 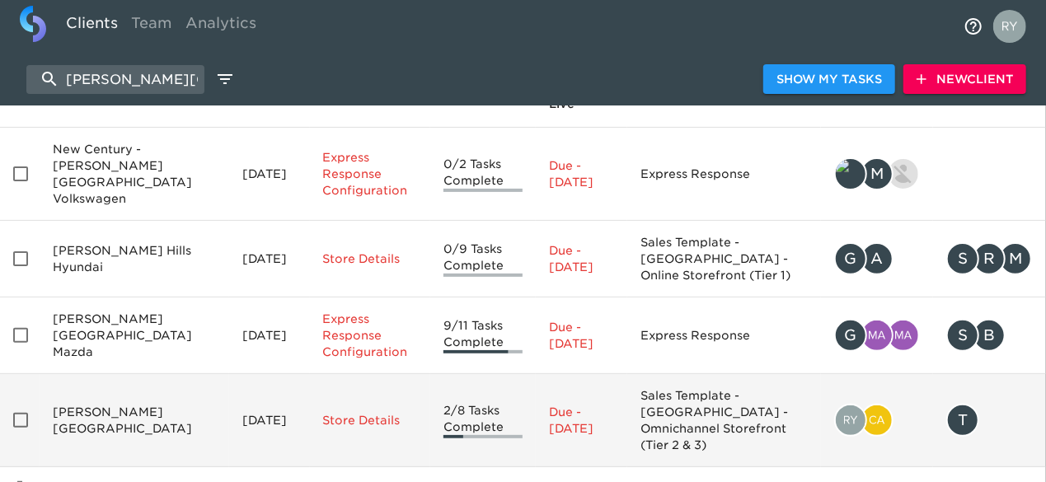 What do you see at coordinates (989, 420) in the screenshot?
I see `div: time@puentehillsford.com` at bounding box center [989, 420].